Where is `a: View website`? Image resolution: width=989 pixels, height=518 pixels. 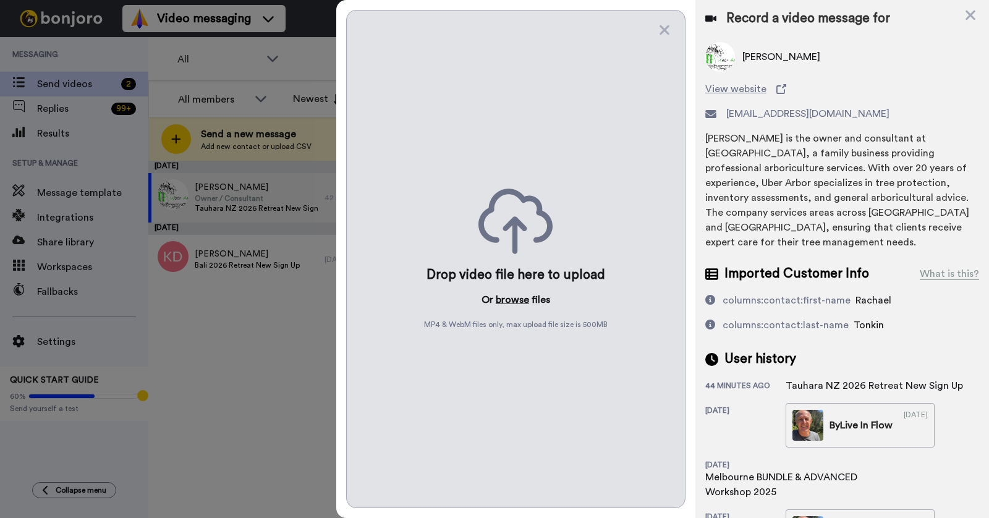 a: View website is located at coordinates (842, 89).